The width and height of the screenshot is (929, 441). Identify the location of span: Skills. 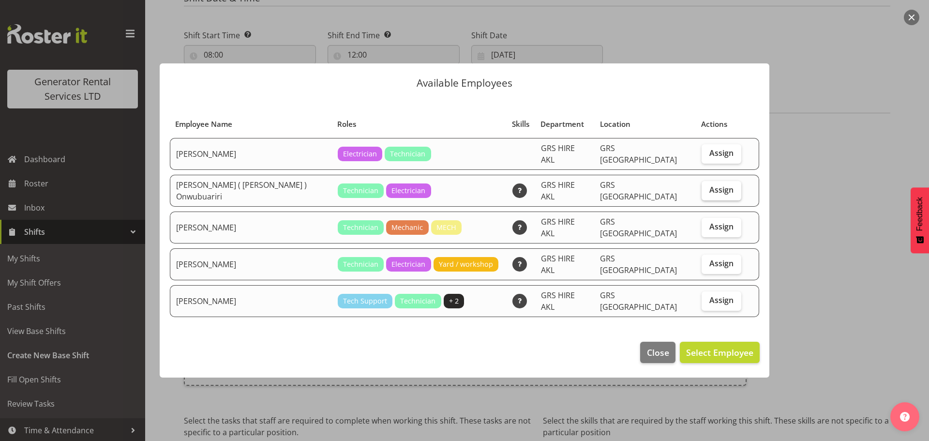
(520, 124).